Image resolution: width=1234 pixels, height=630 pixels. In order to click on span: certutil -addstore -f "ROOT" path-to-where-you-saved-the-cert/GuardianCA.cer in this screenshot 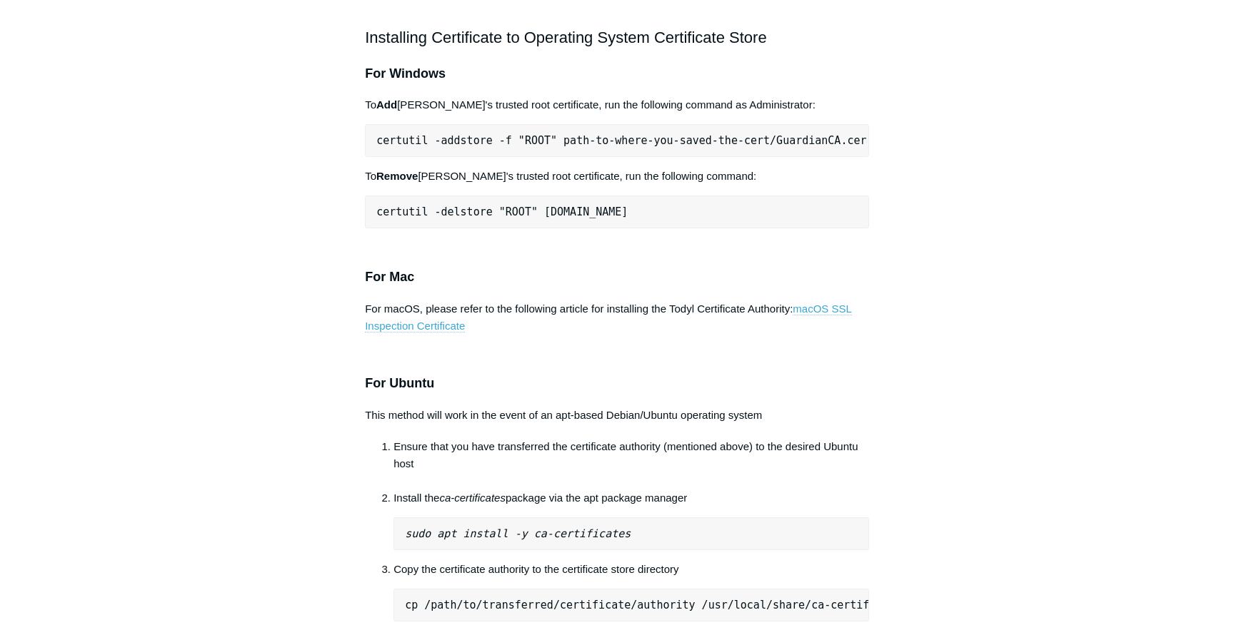, I will do `click(621, 141)`.